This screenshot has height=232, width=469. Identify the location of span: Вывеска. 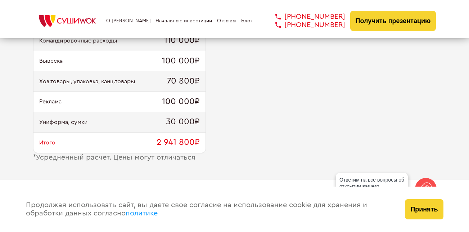
(51, 61).